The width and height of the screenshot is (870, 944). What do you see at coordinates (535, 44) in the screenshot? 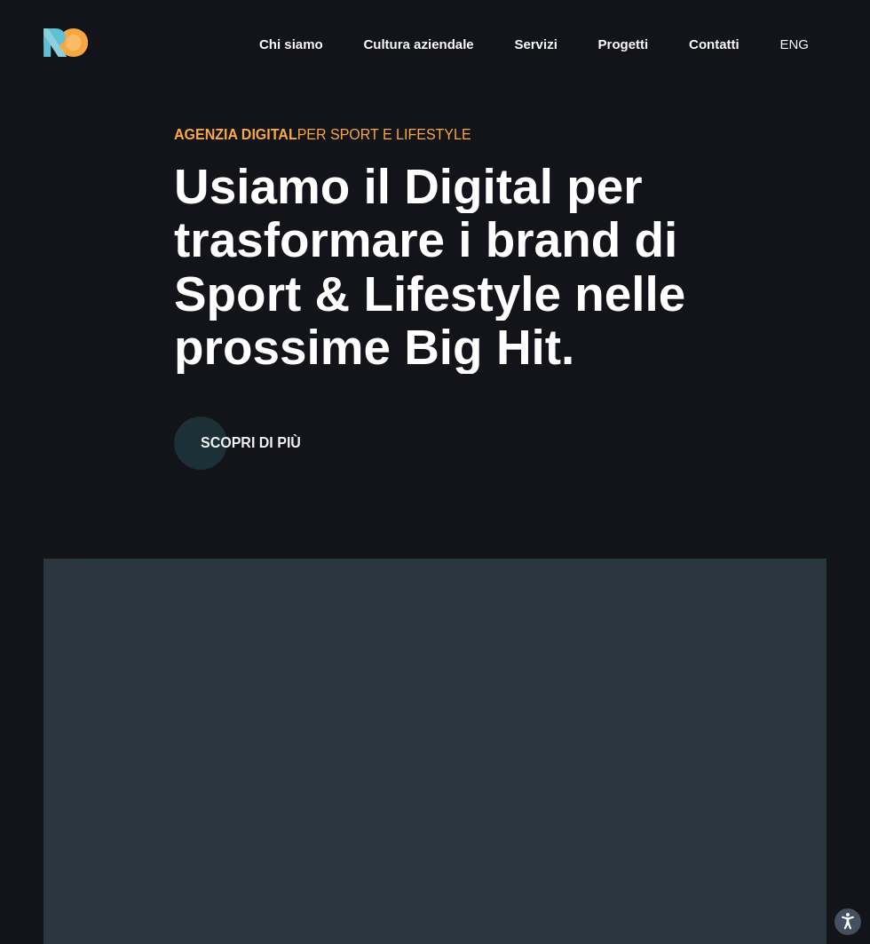
I see `a: Servizi` at bounding box center [535, 44].